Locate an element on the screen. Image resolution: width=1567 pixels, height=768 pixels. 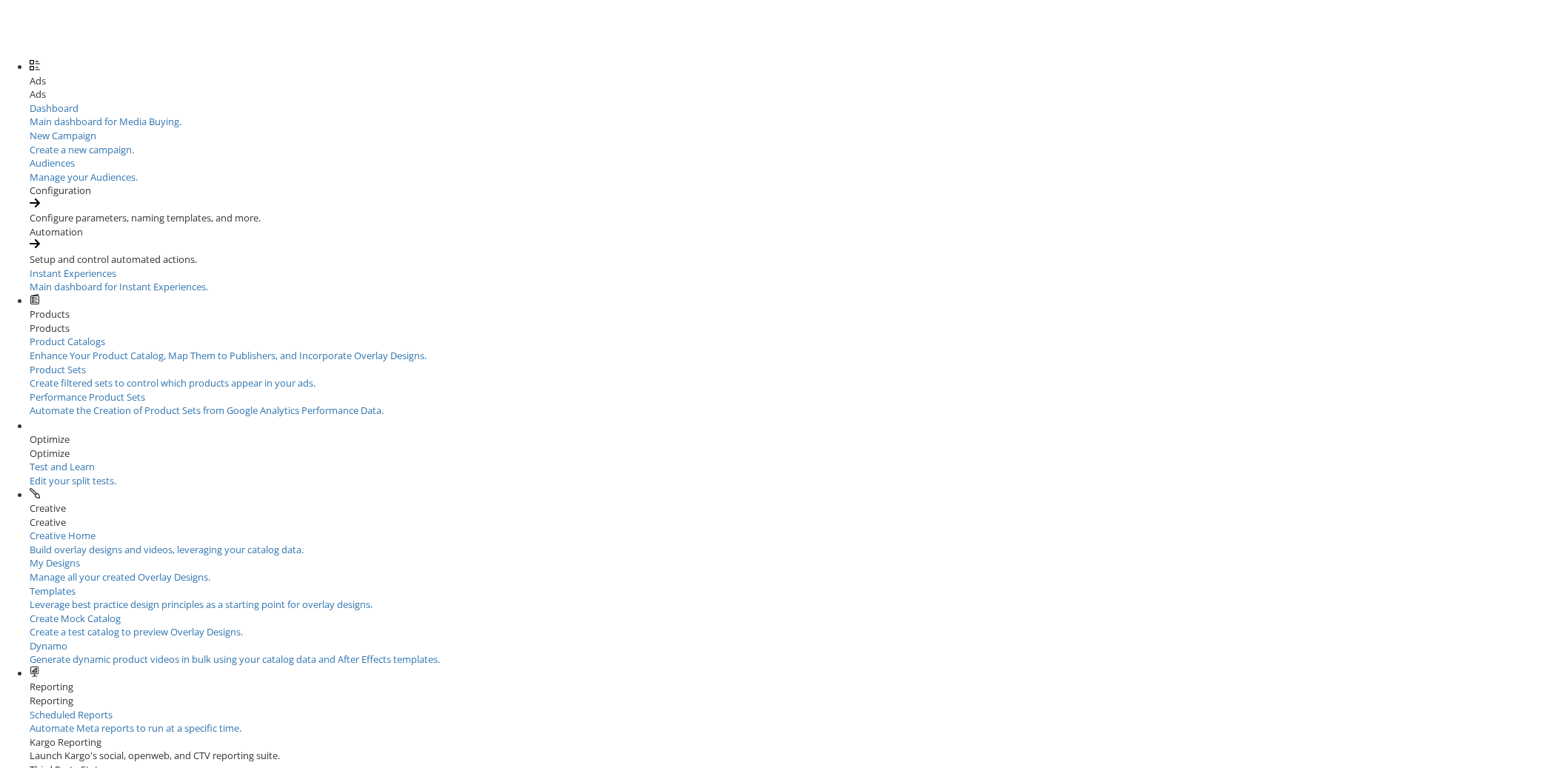
div: Create filtered sets to control which products appear in your ads. is located at coordinates (798, 383).